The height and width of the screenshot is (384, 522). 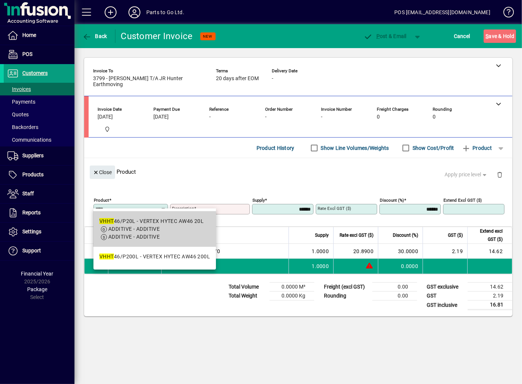 What do you see at coordinates (445, 305) in the screenshot?
I see `td: GST inclusive` at bounding box center [445, 305].